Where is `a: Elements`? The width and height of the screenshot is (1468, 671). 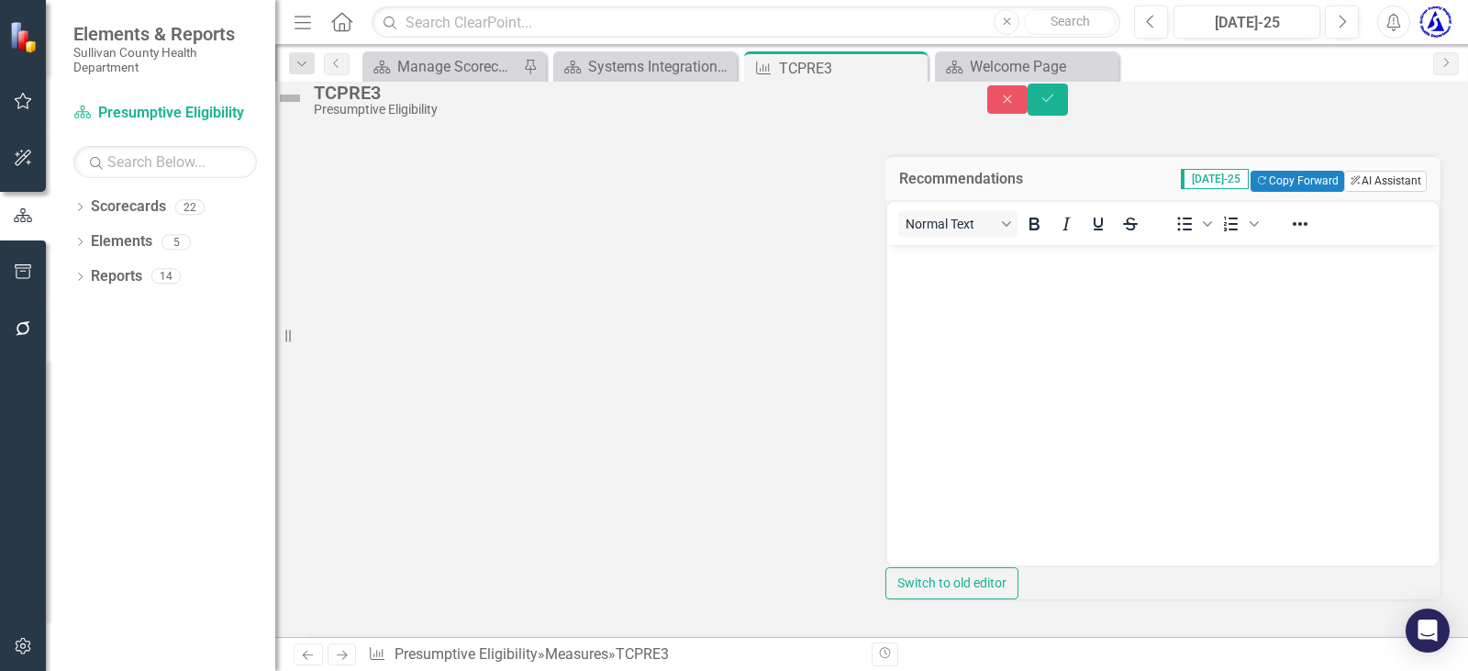
a: Elements is located at coordinates (121, 241).